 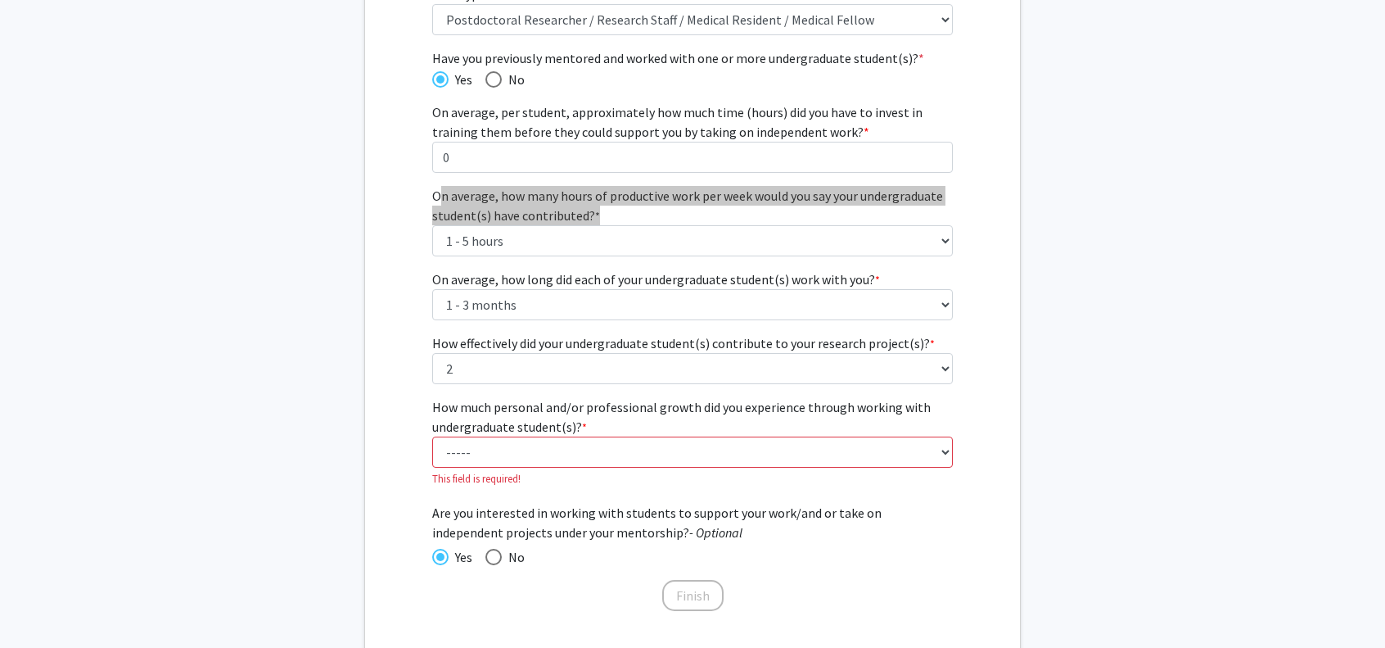 I want to click on mat-radio-group: Have you previously mentored and worked with one or more undergraduate student(s)?, so click(x=693, y=79).